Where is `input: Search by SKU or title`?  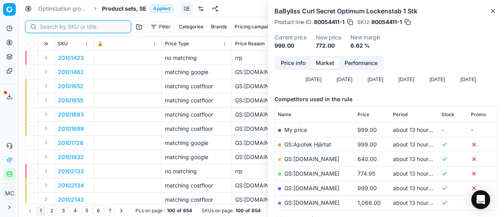
input: Search by SKU or title is located at coordinates (83, 27).